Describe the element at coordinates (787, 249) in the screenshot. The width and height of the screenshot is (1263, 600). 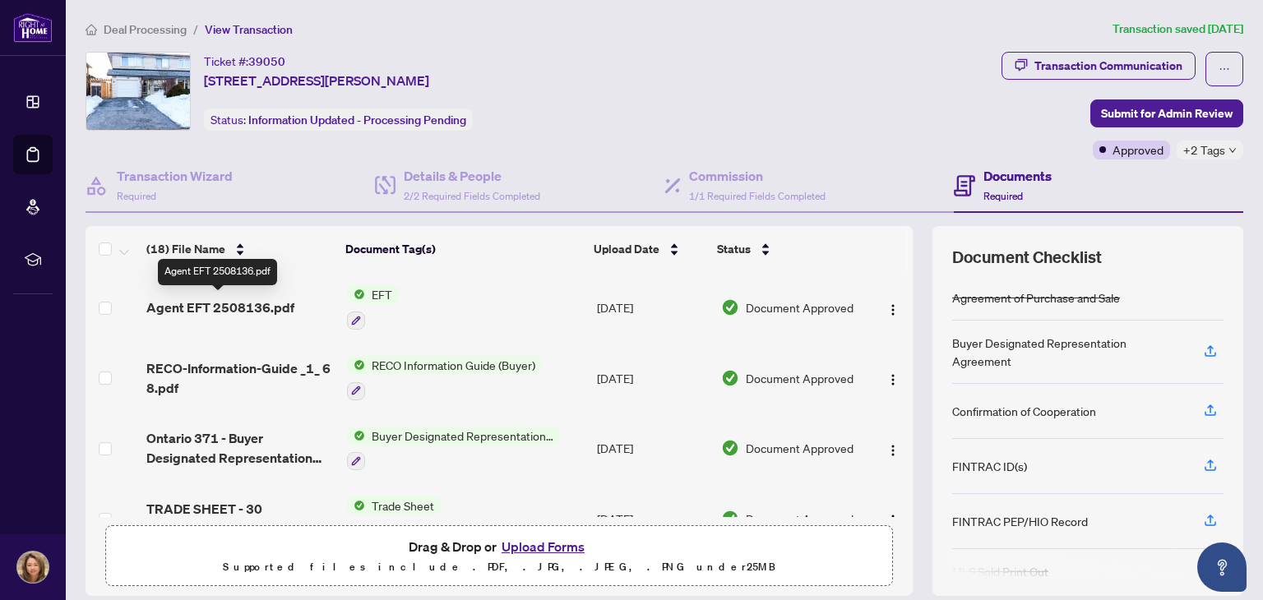
I see `th: Status` at that location.